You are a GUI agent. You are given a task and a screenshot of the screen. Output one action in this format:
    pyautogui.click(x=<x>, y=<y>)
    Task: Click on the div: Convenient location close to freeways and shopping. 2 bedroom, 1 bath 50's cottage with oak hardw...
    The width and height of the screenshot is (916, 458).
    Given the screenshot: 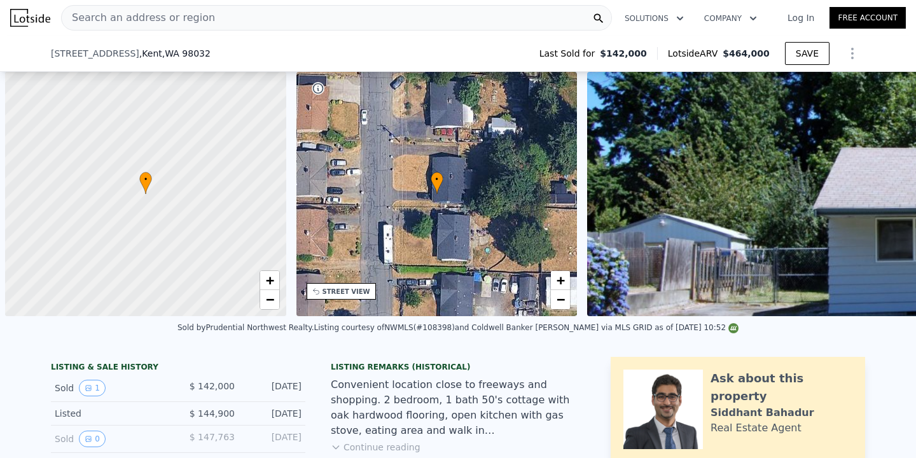 What is the action you would take?
    pyautogui.click(x=458, y=408)
    